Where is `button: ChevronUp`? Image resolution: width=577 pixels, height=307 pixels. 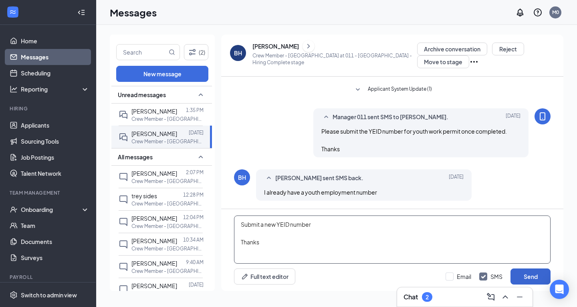
button: ChevronUp is located at coordinates (505, 297).